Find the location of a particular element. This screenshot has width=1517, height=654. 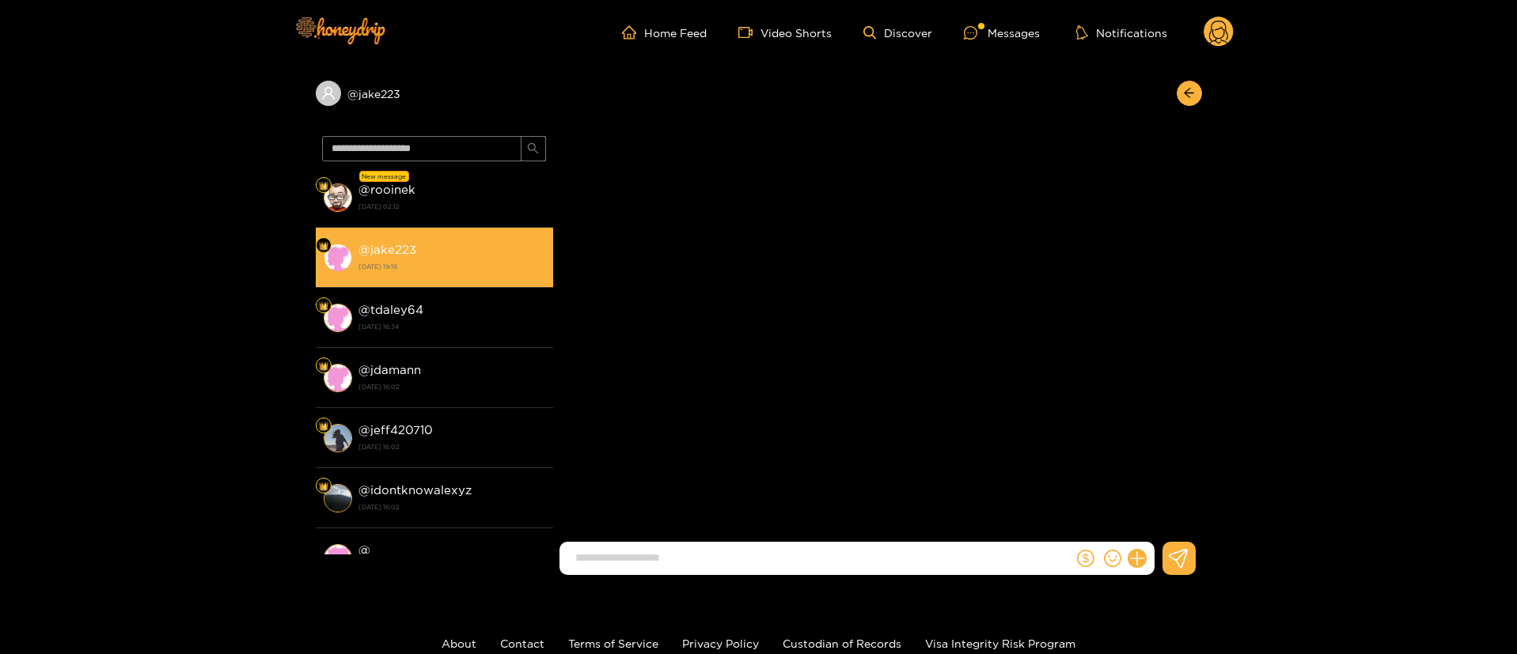

strong: @ jdamann is located at coordinates (389, 369).